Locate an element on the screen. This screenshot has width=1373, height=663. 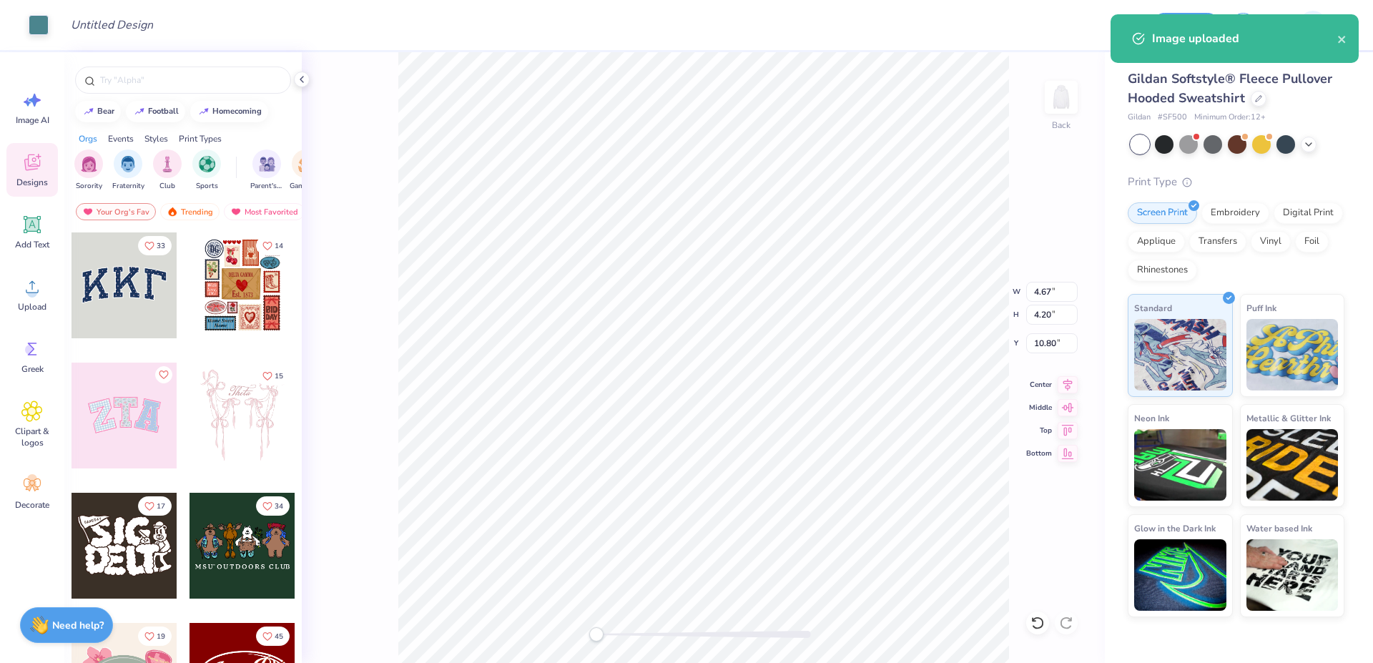
div: Embroidery is located at coordinates (1235, 213).